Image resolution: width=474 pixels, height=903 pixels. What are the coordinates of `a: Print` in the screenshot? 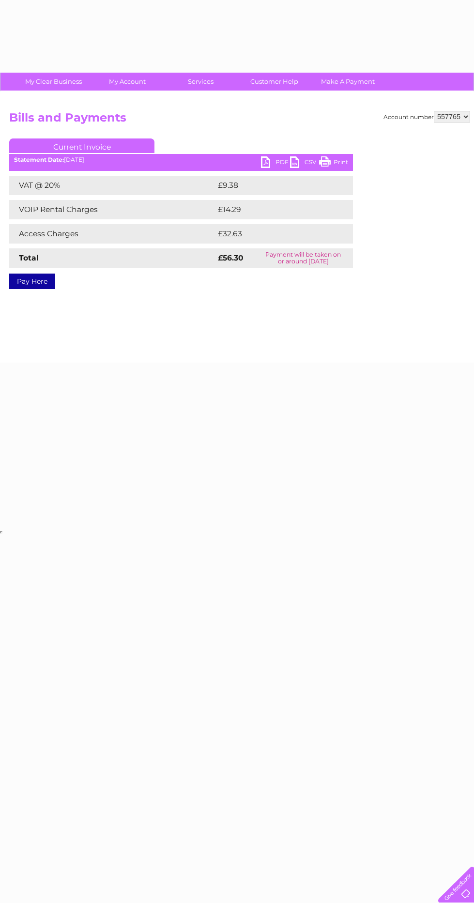 It's located at (334, 163).